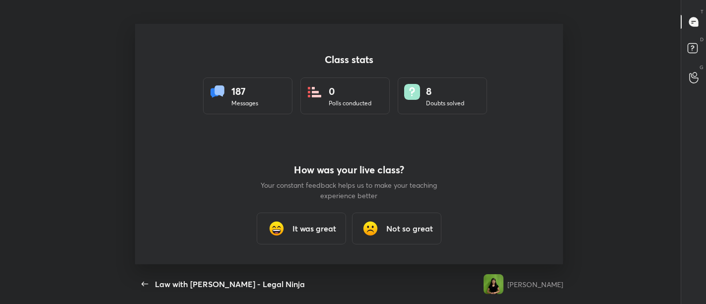 The width and height of the screenshot is (706, 304). I want to click on img: statsMessages.856aad98.svg, so click(218, 92).